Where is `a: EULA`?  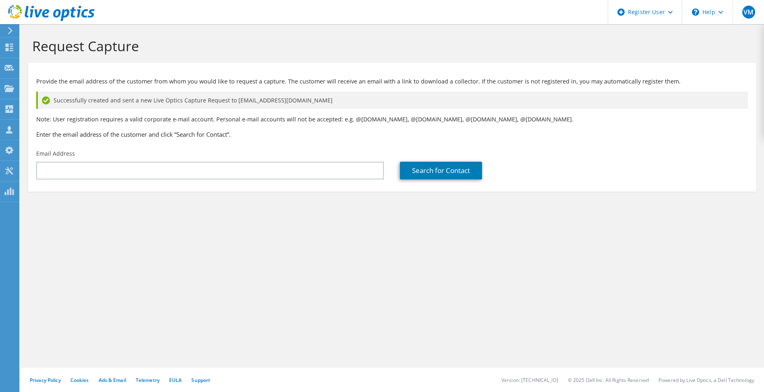 a: EULA is located at coordinates (175, 379).